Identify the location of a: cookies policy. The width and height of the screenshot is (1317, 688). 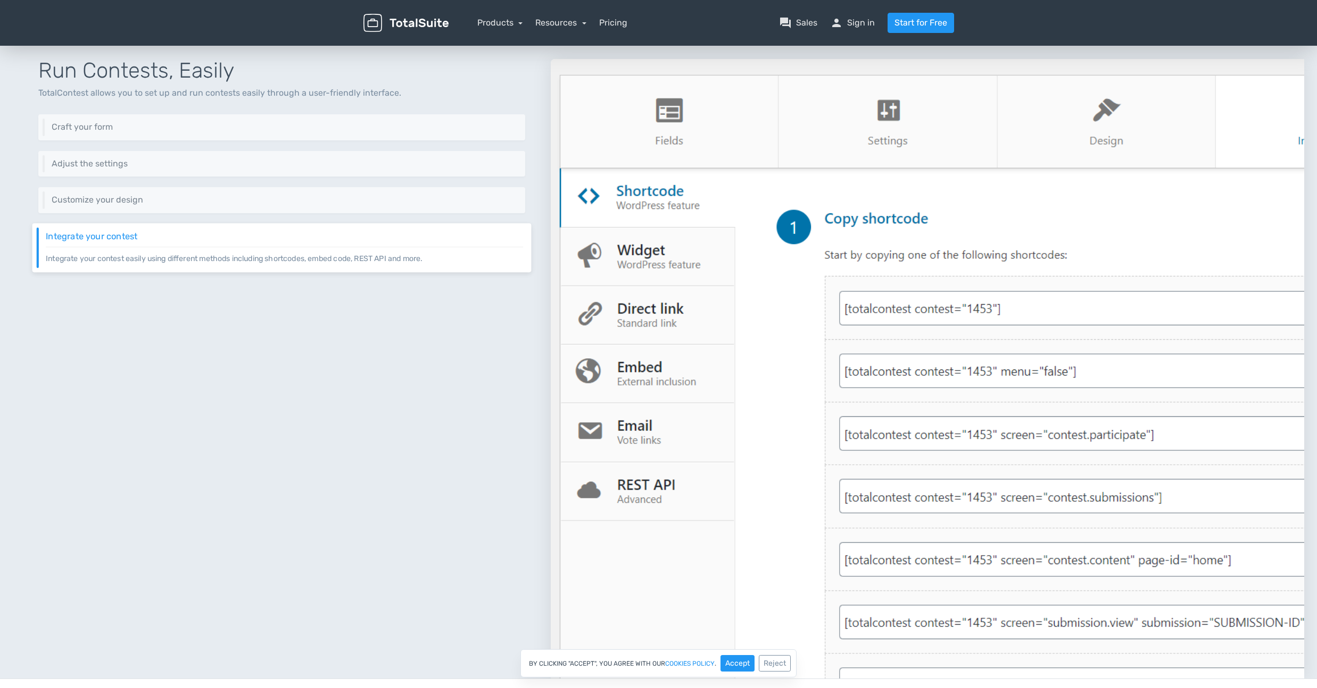
(689, 664).